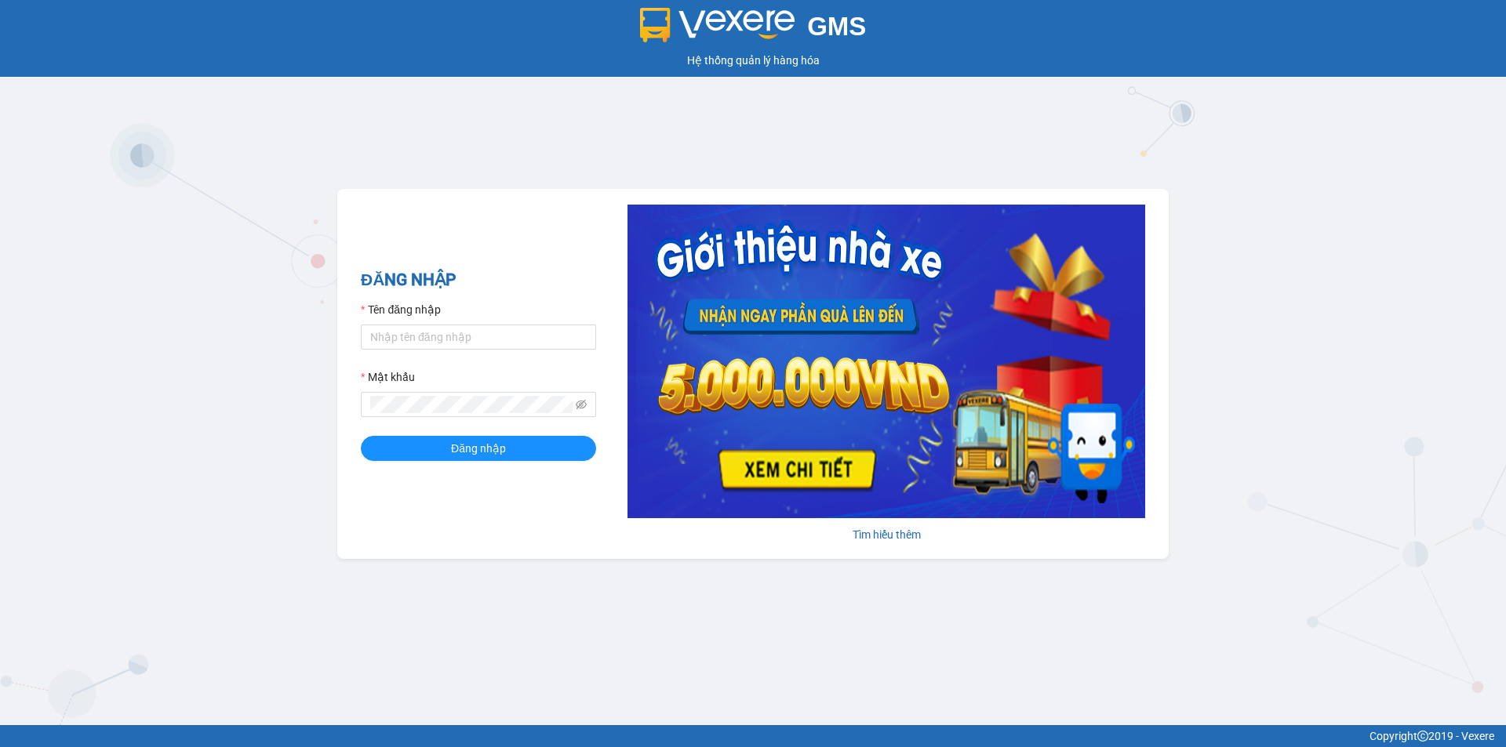 Image resolution: width=1506 pixels, height=747 pixels. Describe the element at coordinates (886, 361) in the screenshot. I see `img: banner-0` at that location.